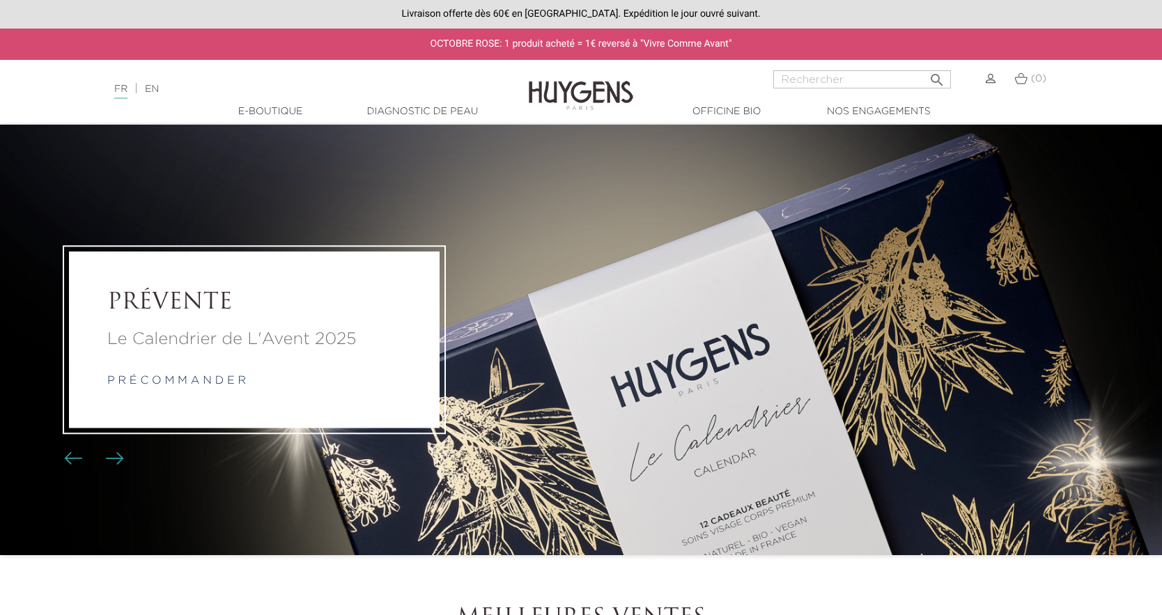 The image size is (1162, 615). I want to click on a: Le Calendrier de L'Avent 2025, so click(254, 340).